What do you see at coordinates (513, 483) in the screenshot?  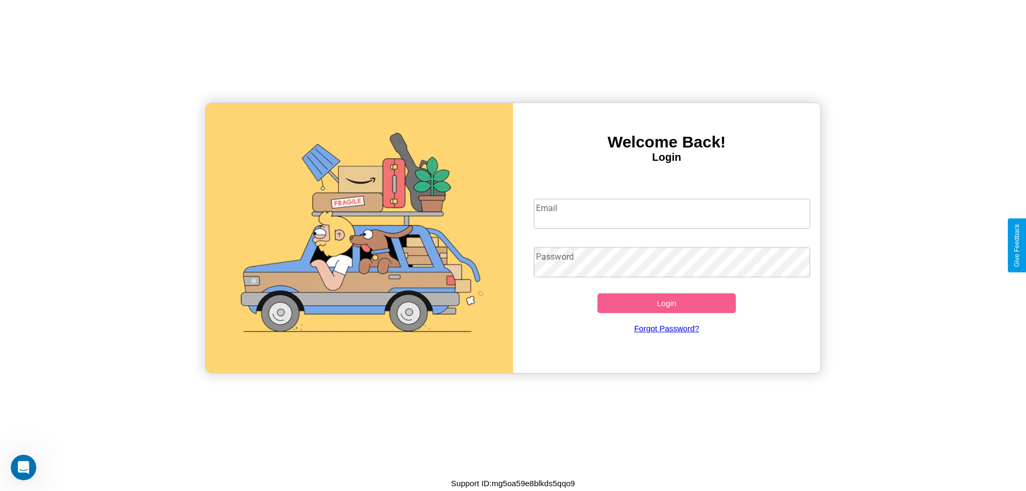 I see `p: Support ID: mg5oa59e8blkds5qqo9` at bounding box center [513, 483].